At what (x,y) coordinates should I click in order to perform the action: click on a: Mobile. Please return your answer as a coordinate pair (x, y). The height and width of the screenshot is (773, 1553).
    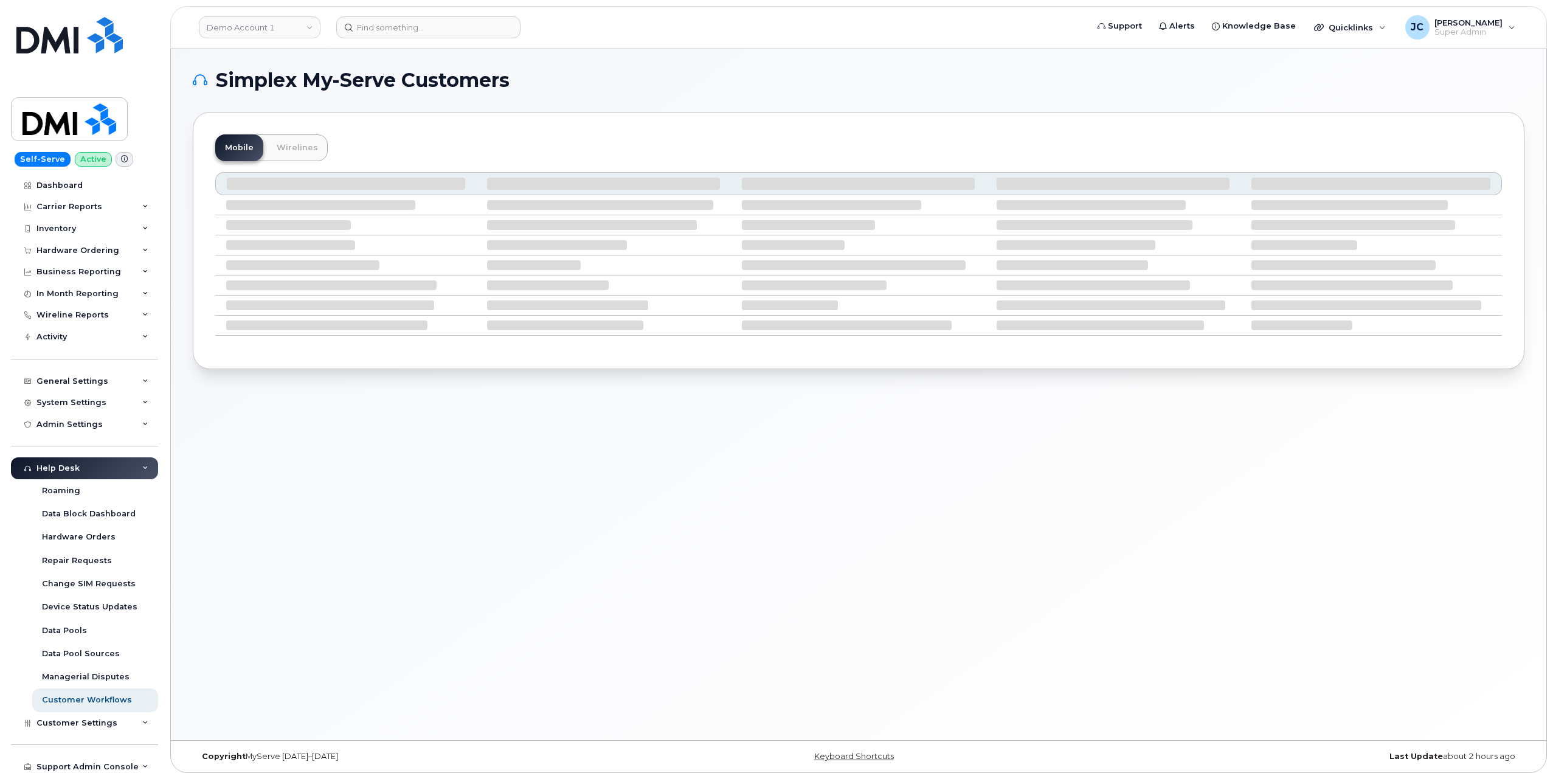
    Looking at the image, I should click on (239, 148).